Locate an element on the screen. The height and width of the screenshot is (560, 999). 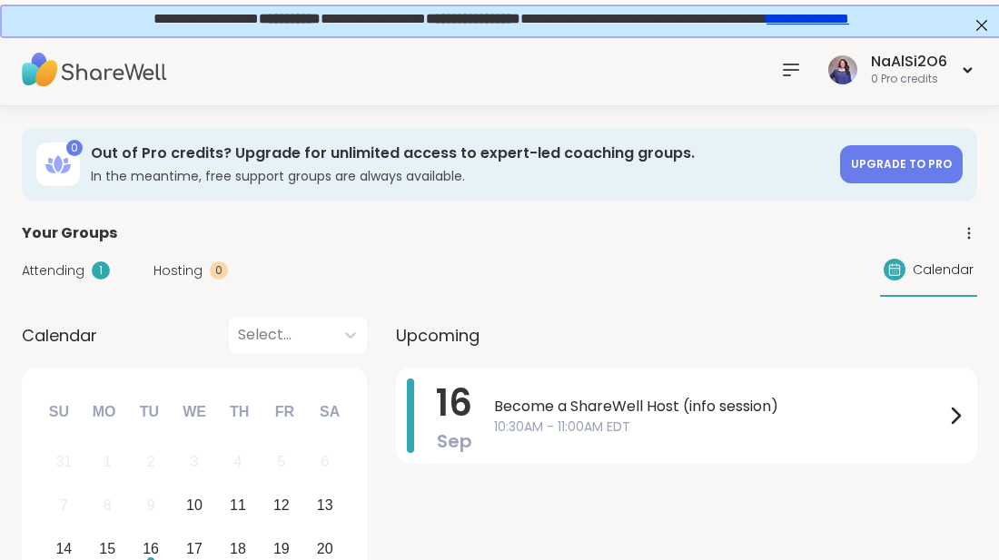
div: NaAlSi2O6 is located at coordinates (909, 62).